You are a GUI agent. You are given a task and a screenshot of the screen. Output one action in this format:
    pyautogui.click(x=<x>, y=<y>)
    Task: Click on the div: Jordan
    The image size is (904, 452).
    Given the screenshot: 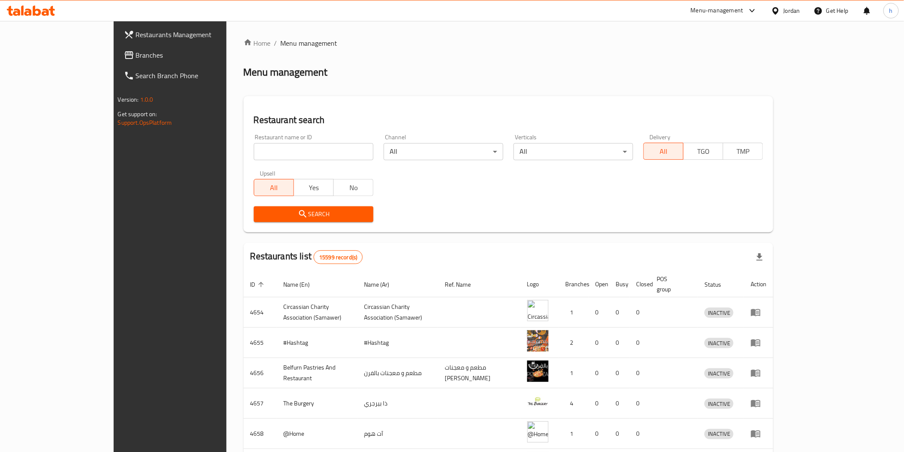 What is the action you would take?
    pyautogui.click(x=791, y=11)
    